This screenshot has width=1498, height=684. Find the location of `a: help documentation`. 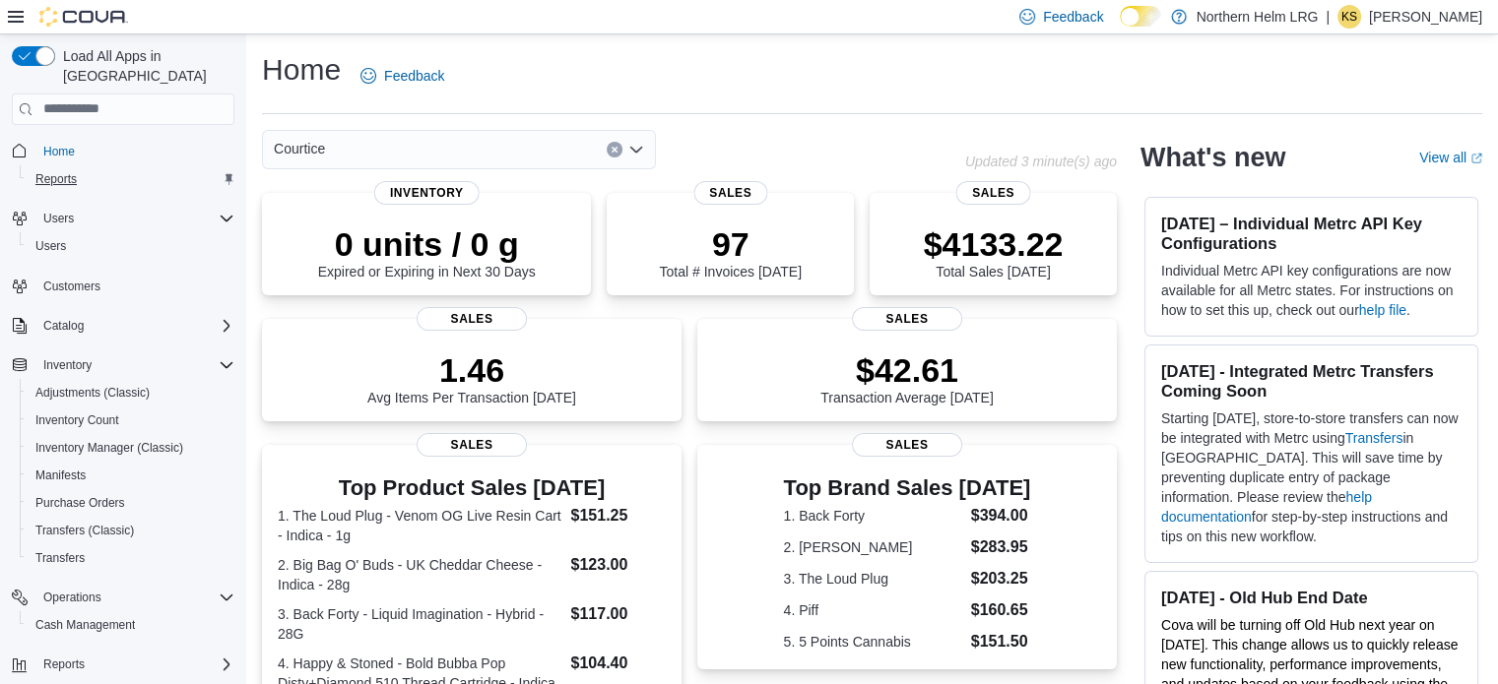

a: help documentation is located at coordinates (1266, 507).